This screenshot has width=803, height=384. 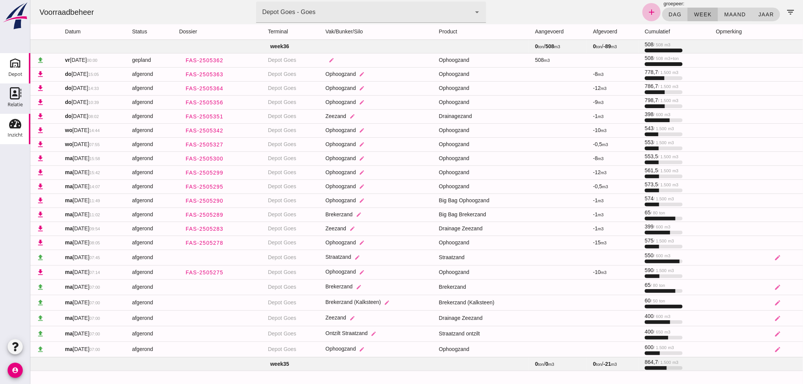 What do you see at coordinates (174, 74) in the screenshot?
I see `span: FAS-2505363` at bounding box center [174, 74].